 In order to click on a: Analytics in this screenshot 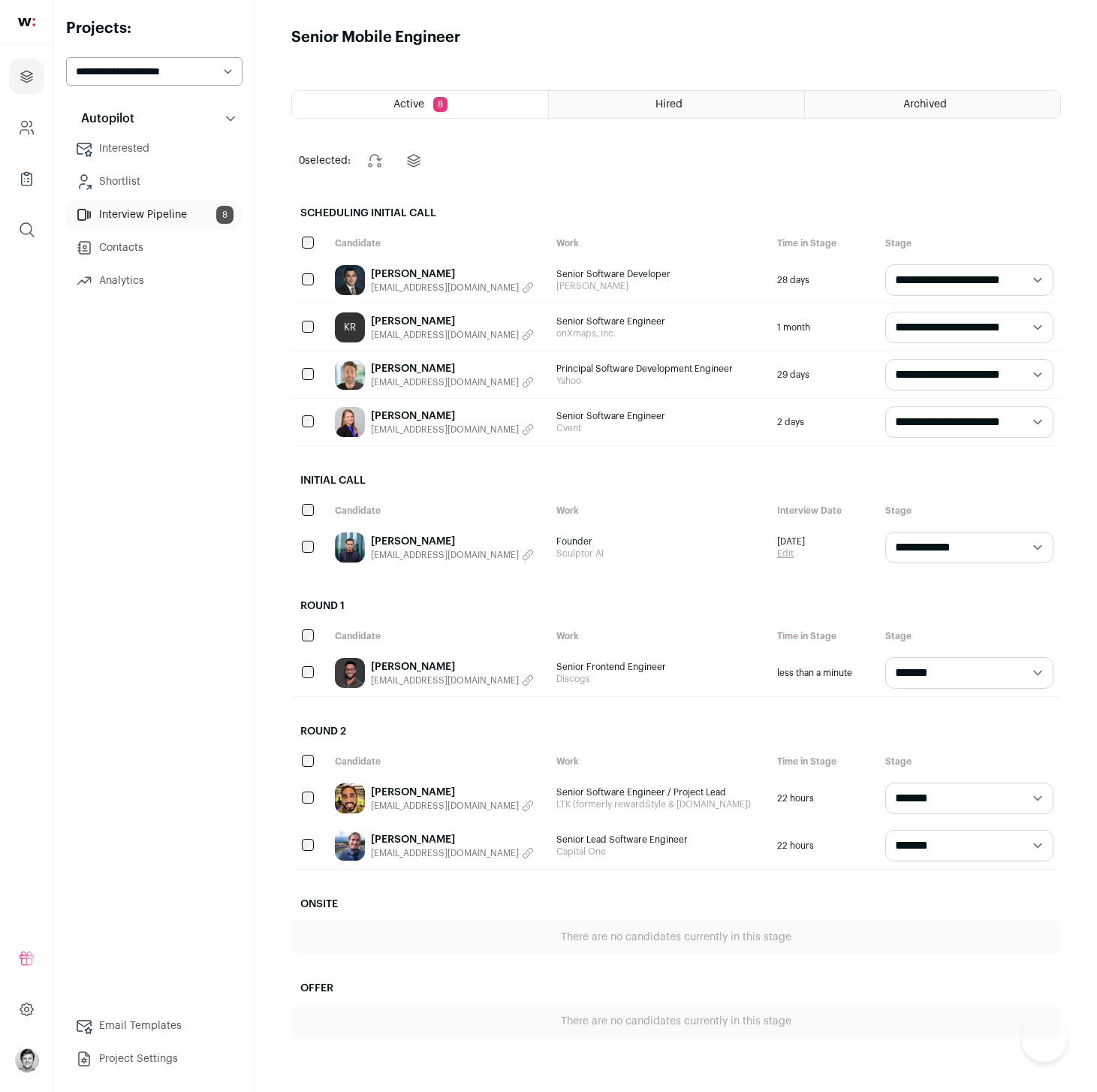, I will do `click(154, 280)`.